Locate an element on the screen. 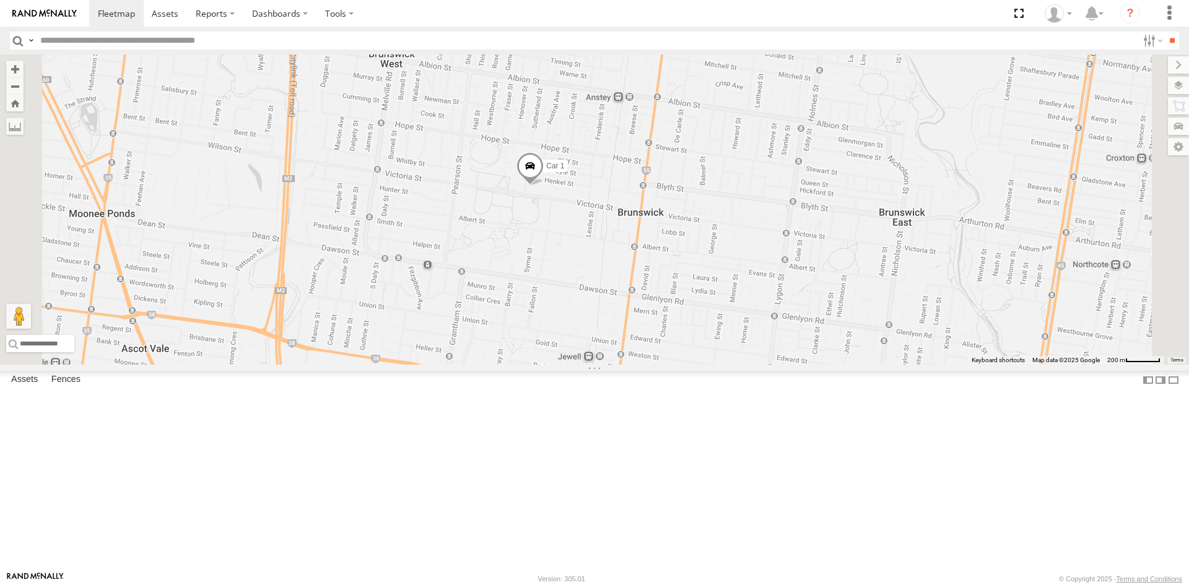 The height and width of the screenshot is (585, 1189). label: Dock Summary Table to the Left is located at coordinates (1148, 380).